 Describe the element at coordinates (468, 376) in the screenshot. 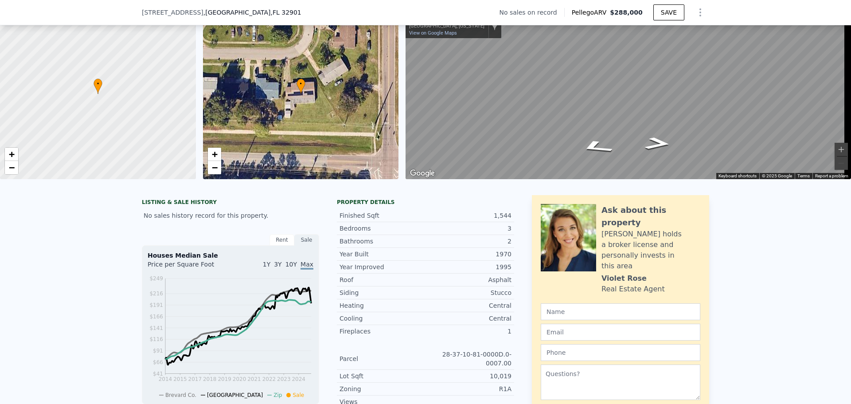

I see `div: 10,019` at that location.